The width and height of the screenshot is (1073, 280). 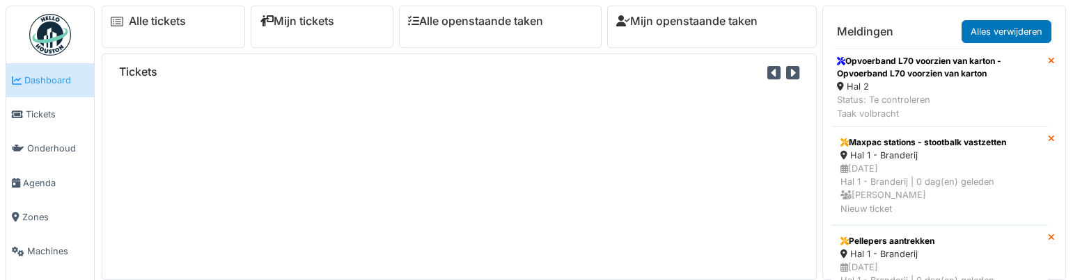 What do you see at coordinates (50, 251) in the screenshot?
I see `a: Machines` at bounding box center [50, 251].